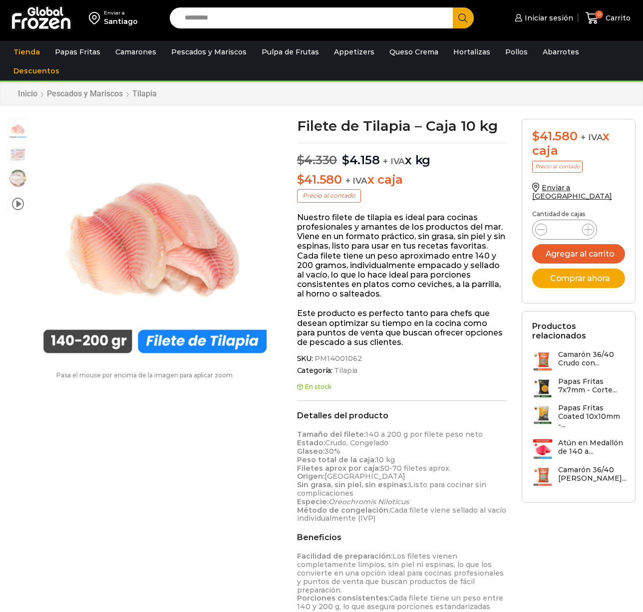 The image size is (643, 612). What do you see at coordinates (599, 14) in the screenshot?
I see `span: 0` at bounding box center [599, 14].